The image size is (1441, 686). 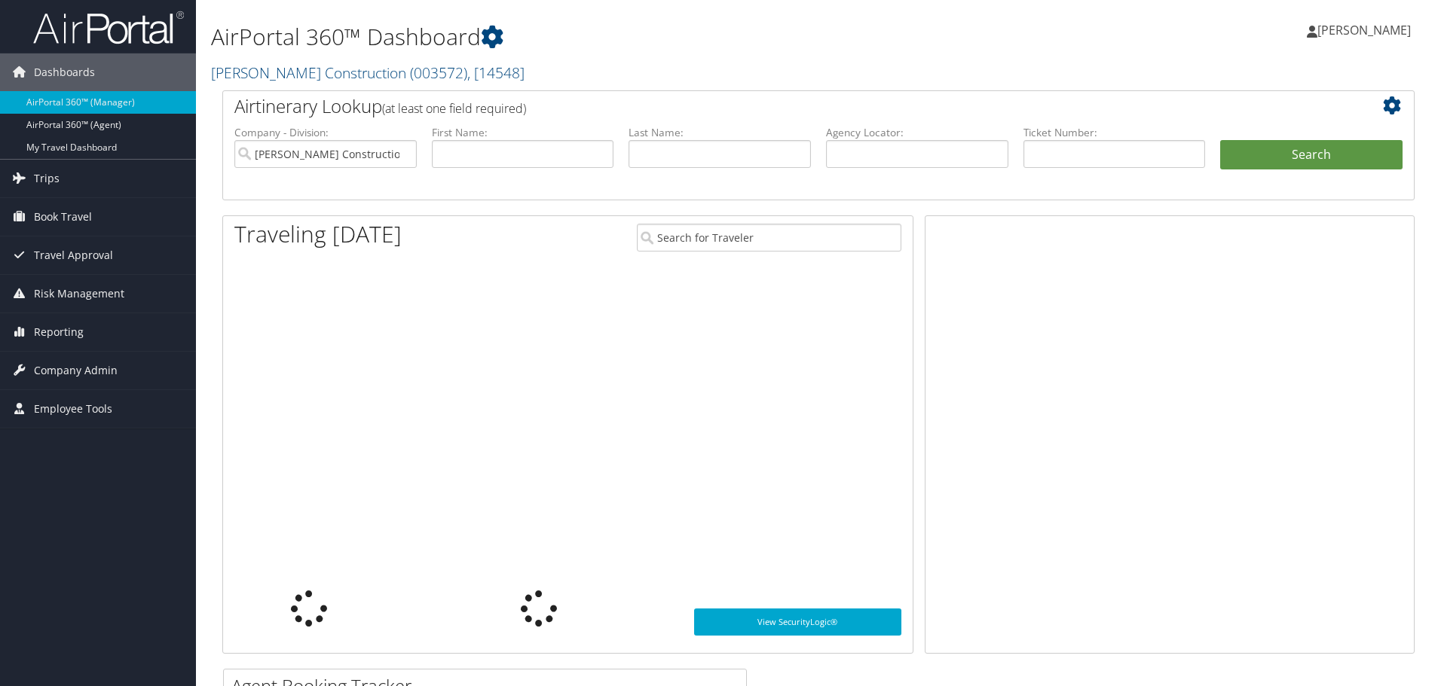 I want to click on label: Last Name:, so click(x=720, y=133).